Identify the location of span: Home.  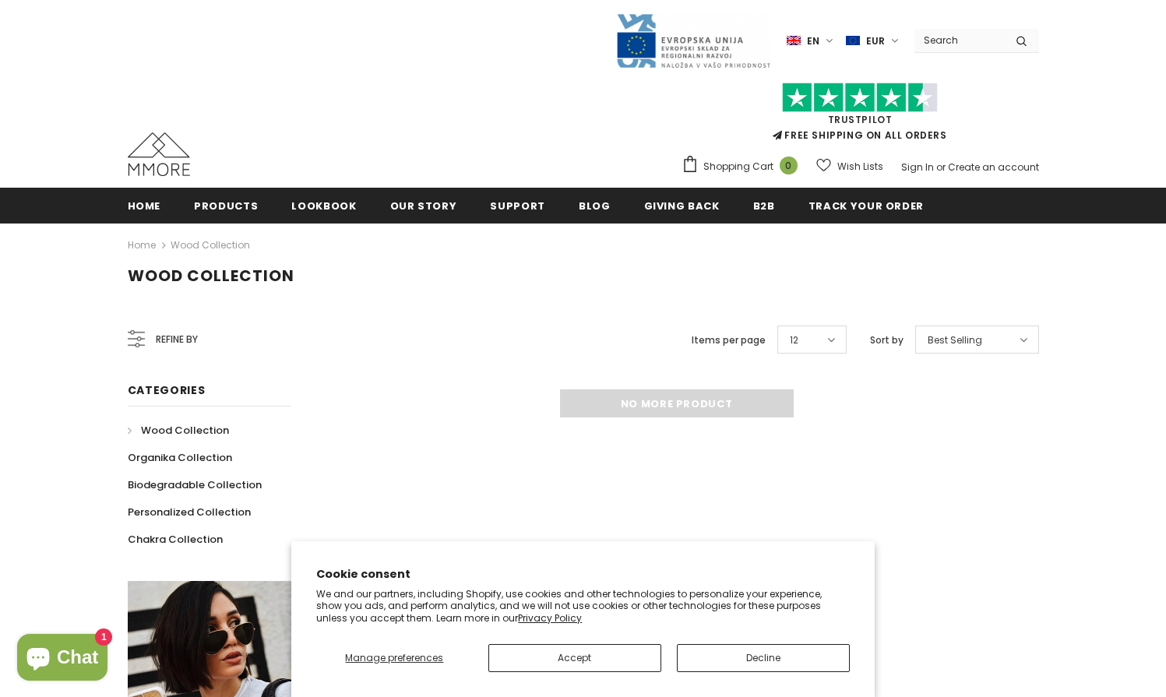
(144, 206).